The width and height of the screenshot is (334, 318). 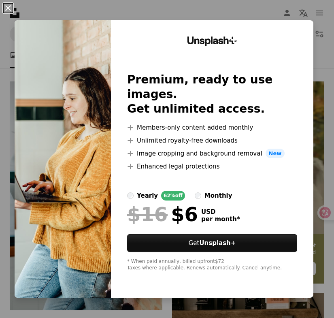 What do you see at coordinates (212, 128) in the screenshot?
I see `li: Members-only content added monthly` at bounding box center [212, 128].